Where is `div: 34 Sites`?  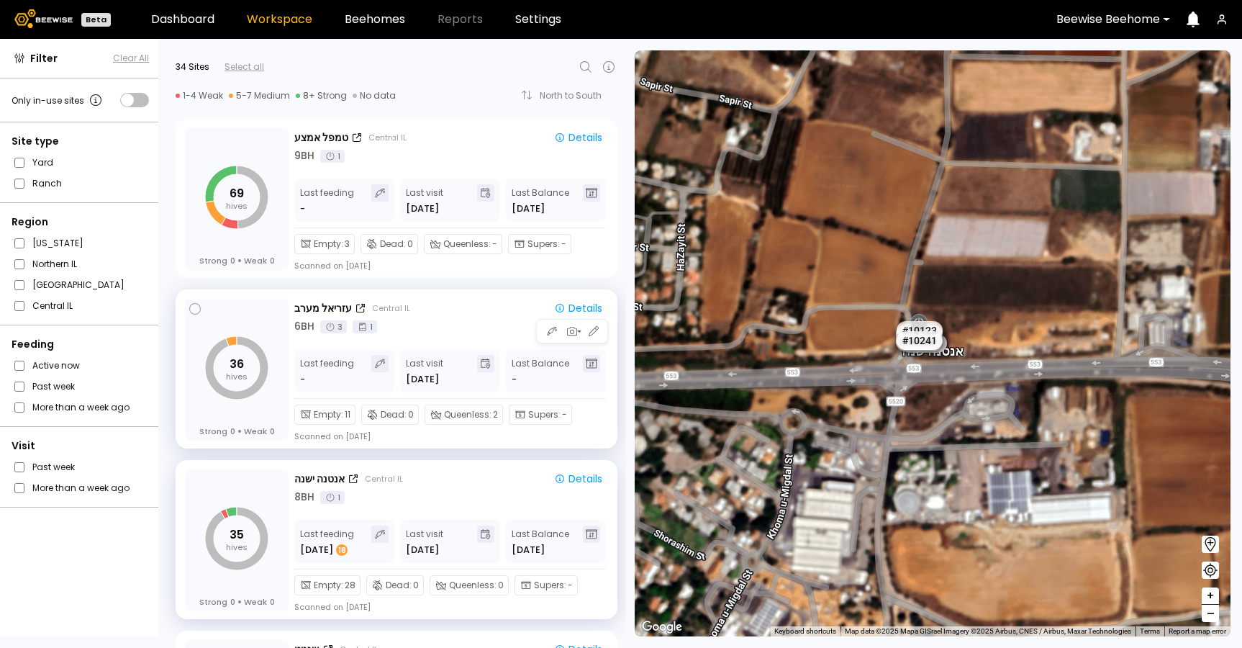 div: 34 Sites is located at coordinates (192, 67).